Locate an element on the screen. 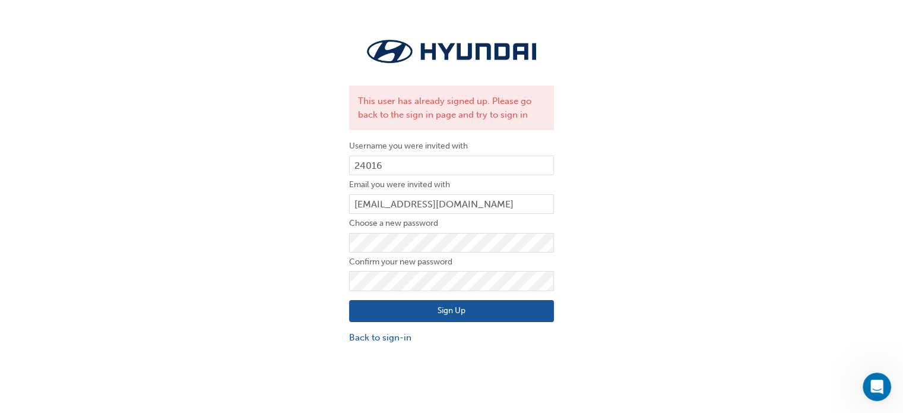  button: Sign Up is located at coordinates (451, 311).